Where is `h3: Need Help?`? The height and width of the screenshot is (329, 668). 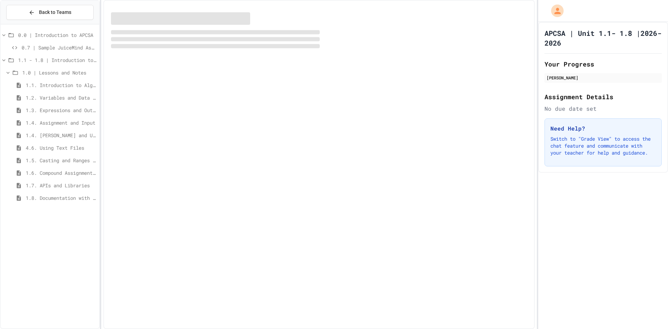 h3: Need Help? is located at coordinates (603, 128).